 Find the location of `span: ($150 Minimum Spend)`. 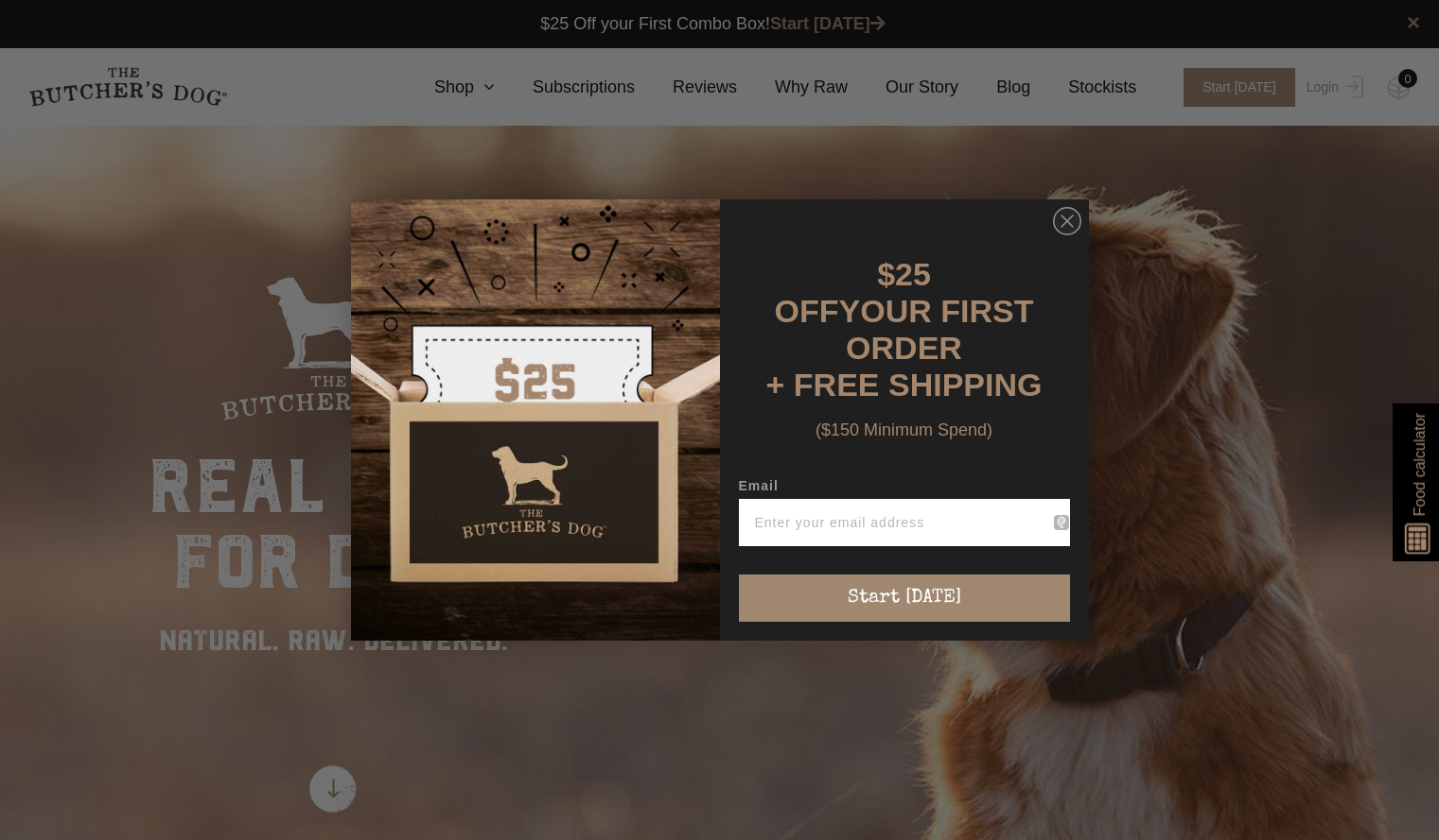

span: ($150 Minimum Spend) is located at coordinates (903, 430).